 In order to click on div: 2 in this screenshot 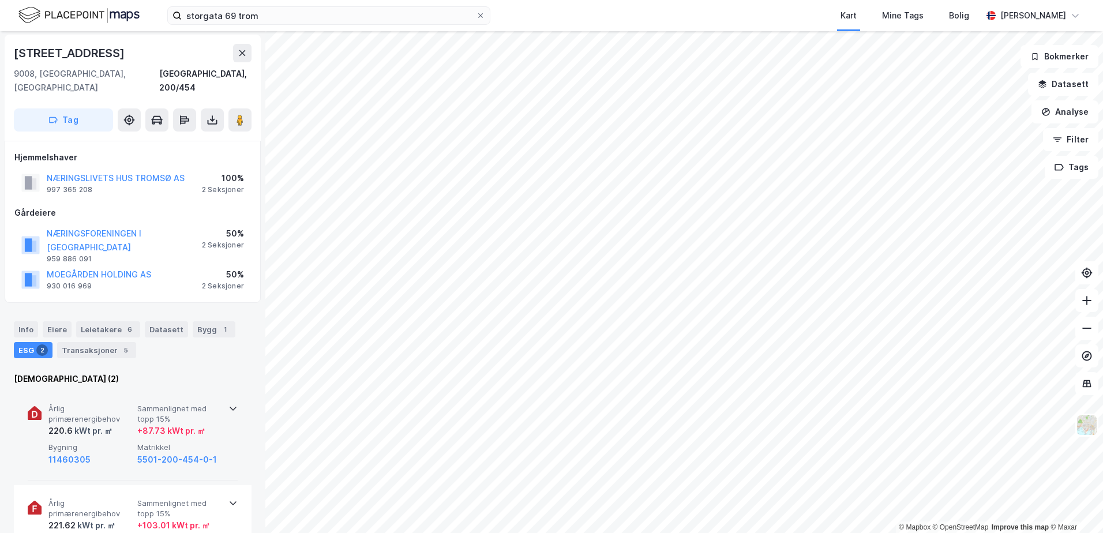, I will do `click(42, 350)`.